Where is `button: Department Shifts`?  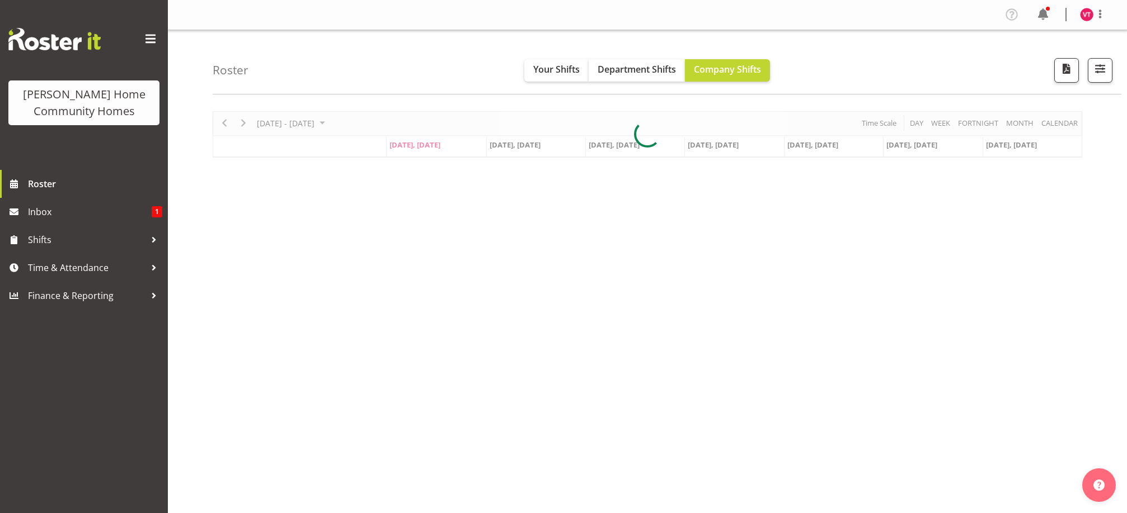
button: Department Shifts is located at coordinates (637, 70).